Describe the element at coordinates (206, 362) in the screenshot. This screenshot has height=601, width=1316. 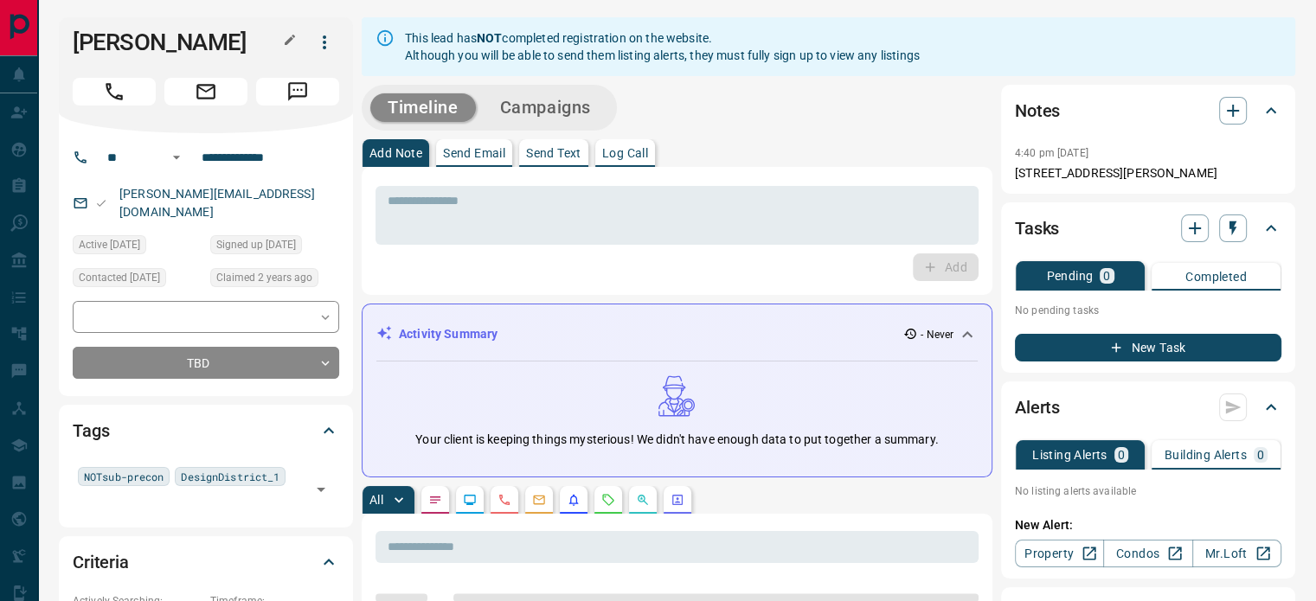
I see `div: TBD` at that location.